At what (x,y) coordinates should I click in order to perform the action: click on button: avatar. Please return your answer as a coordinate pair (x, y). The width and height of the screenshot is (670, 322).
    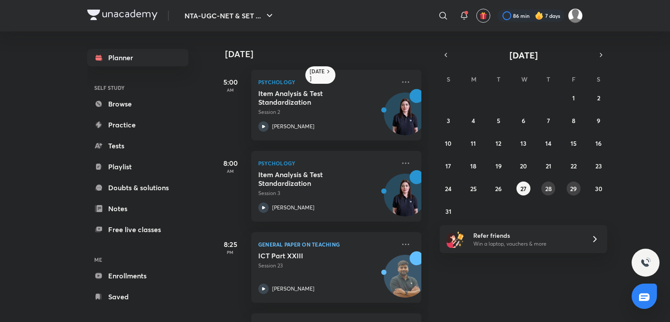
    Looking at the image, I should click on (483, 16).